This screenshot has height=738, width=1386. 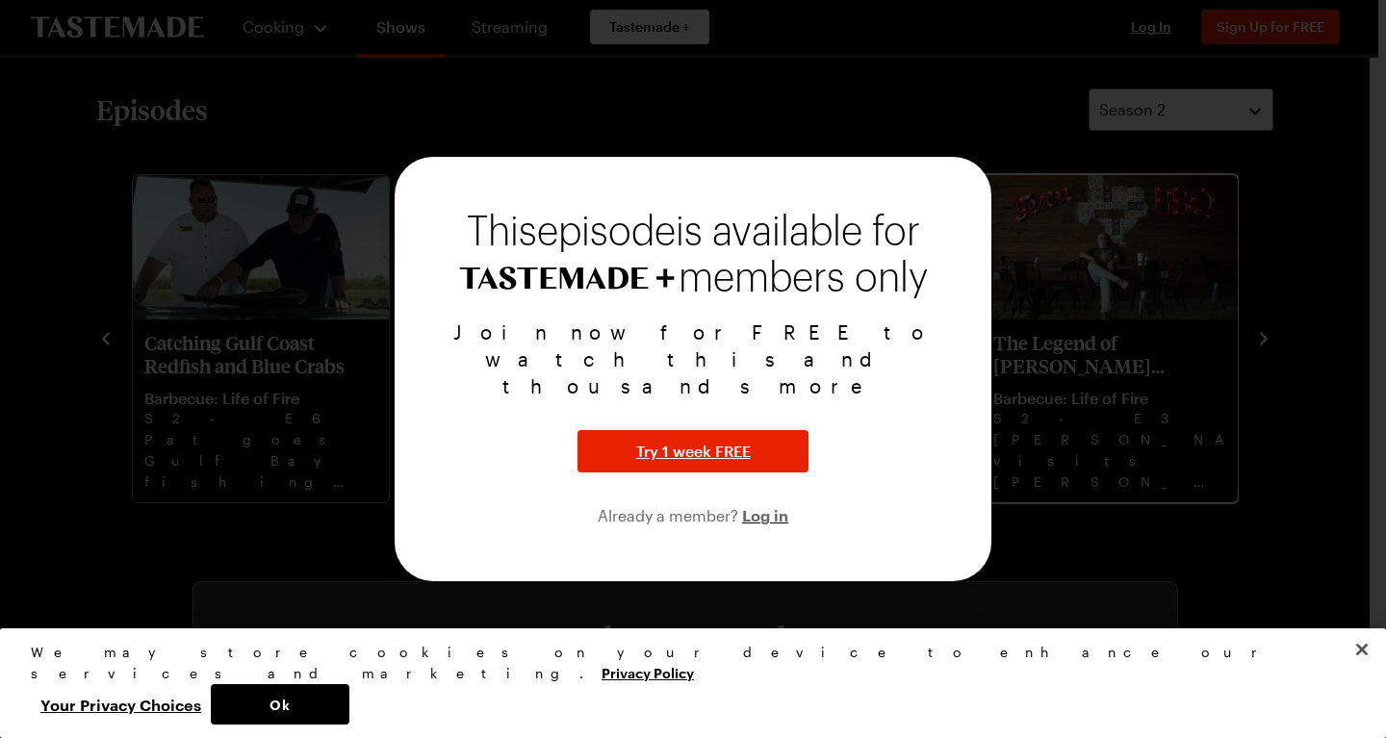 I want to click on div: Privacy, so click(x=684, y=683).